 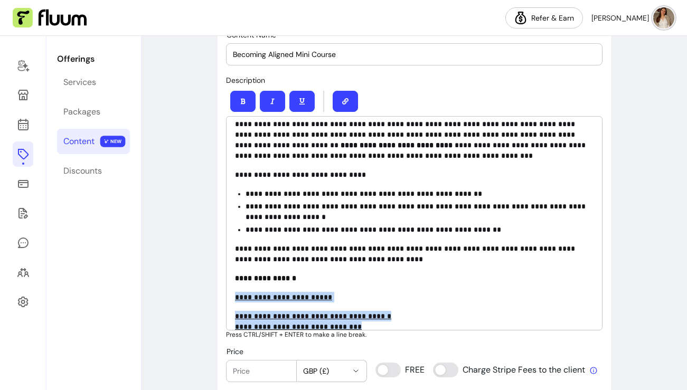 I want to click on input: Charge Stripe Fees to the client, so click(x=510, y=370).